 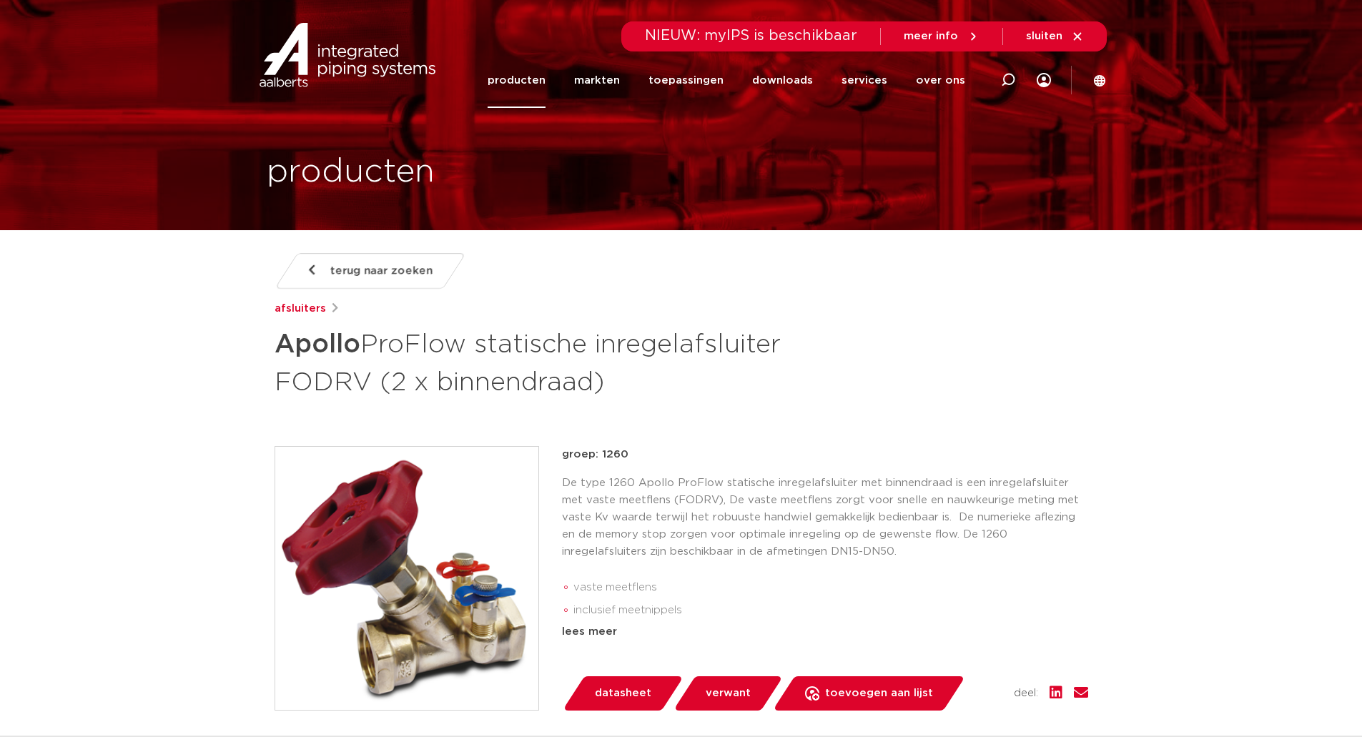 What do you see at coordinates (879, 694) in the screenshot?
I see `span: toevoegen aan lijst` at bounding box center [879, 694].